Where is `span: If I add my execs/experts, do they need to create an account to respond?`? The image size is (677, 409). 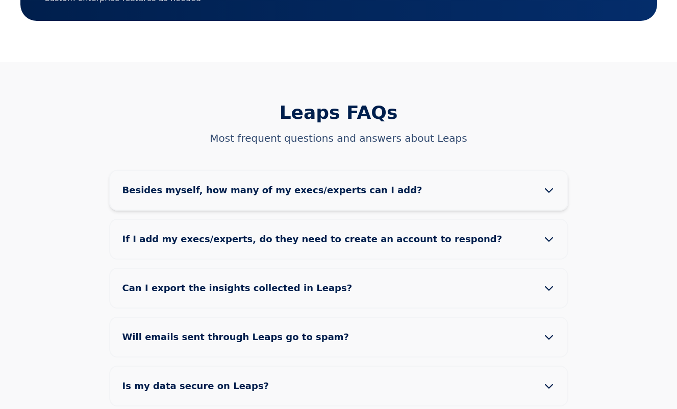 span: If I add my execs/experts, do they need to create an account to respond? is located at coordinates (320, 239).